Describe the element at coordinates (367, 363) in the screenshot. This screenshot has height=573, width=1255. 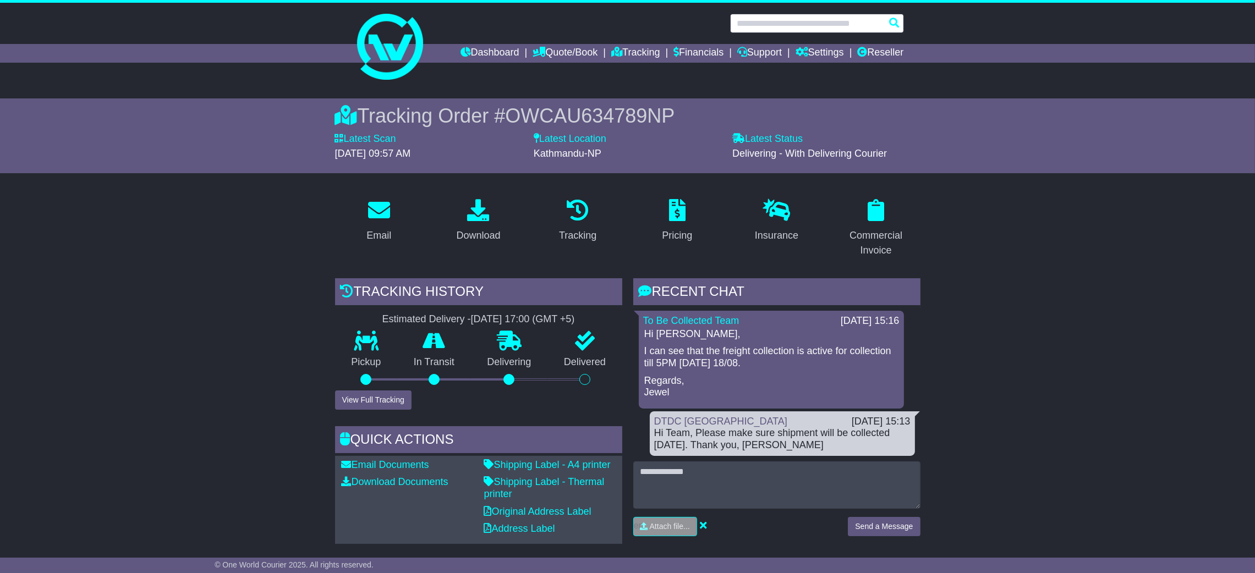
I see `p: Pickup` at that location.